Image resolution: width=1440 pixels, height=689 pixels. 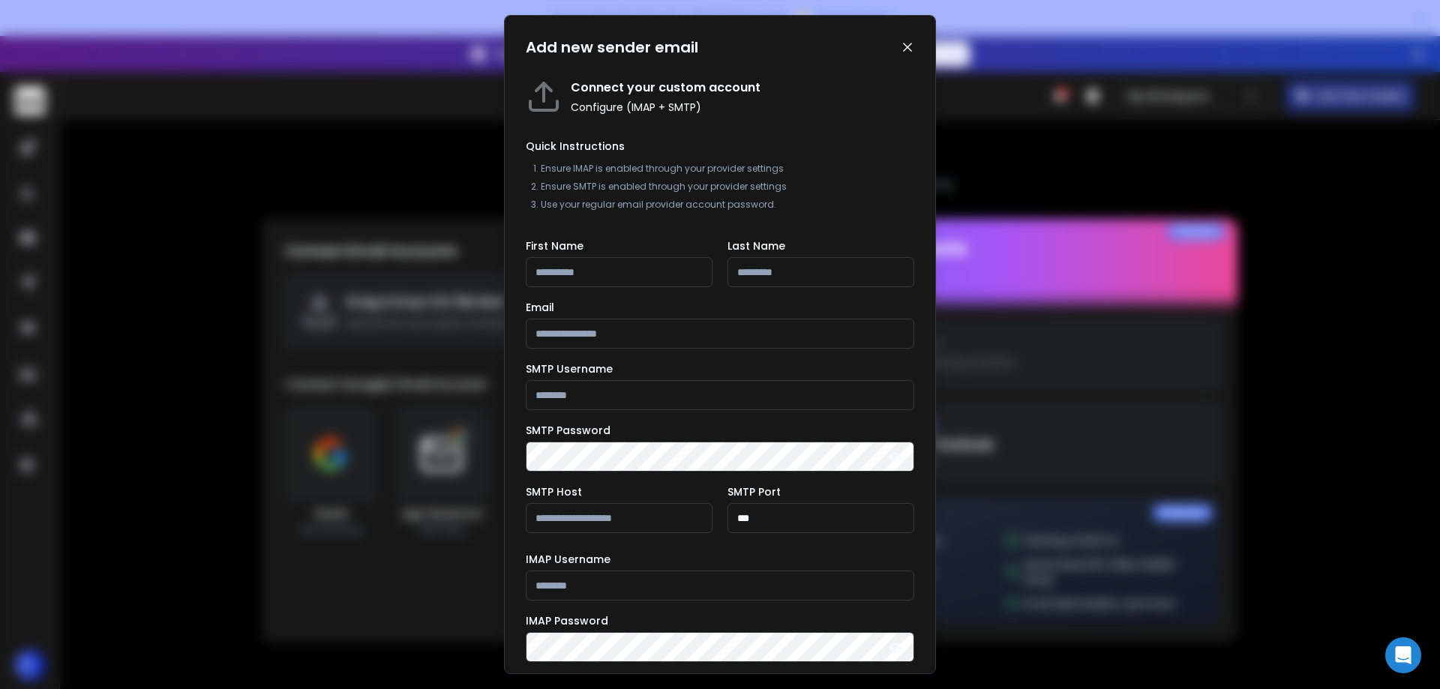 What do you see at coordinates (568, 559) in the screenshot?
I see `label: IMAP Username` at bounding box center [568, 559].